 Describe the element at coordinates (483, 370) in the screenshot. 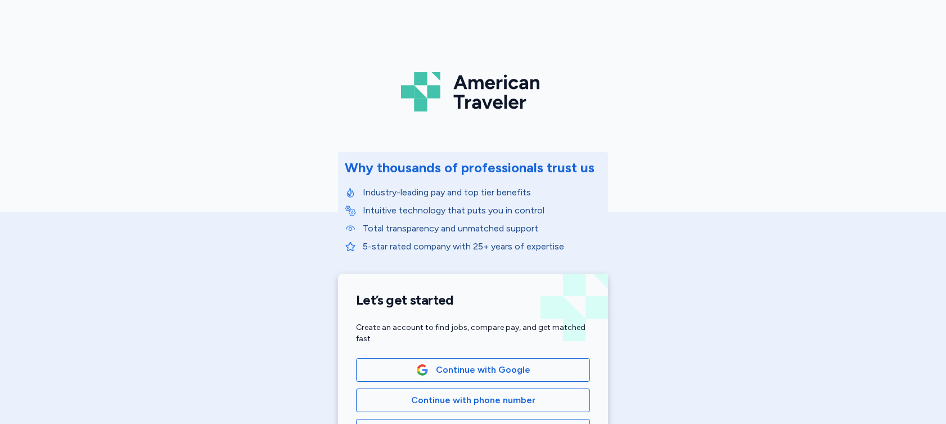

I see `span: Continue with Google` at that location.